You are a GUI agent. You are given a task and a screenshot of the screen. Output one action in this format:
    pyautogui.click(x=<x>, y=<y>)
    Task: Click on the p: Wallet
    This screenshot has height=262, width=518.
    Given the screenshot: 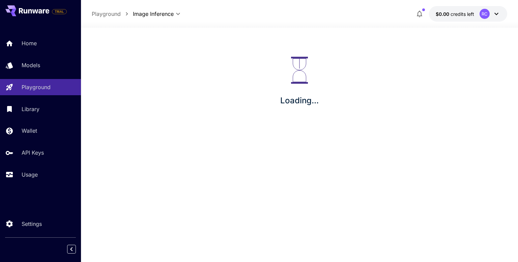 What is the action you would take?
    pyautogui.click(x=29, y=130)
    